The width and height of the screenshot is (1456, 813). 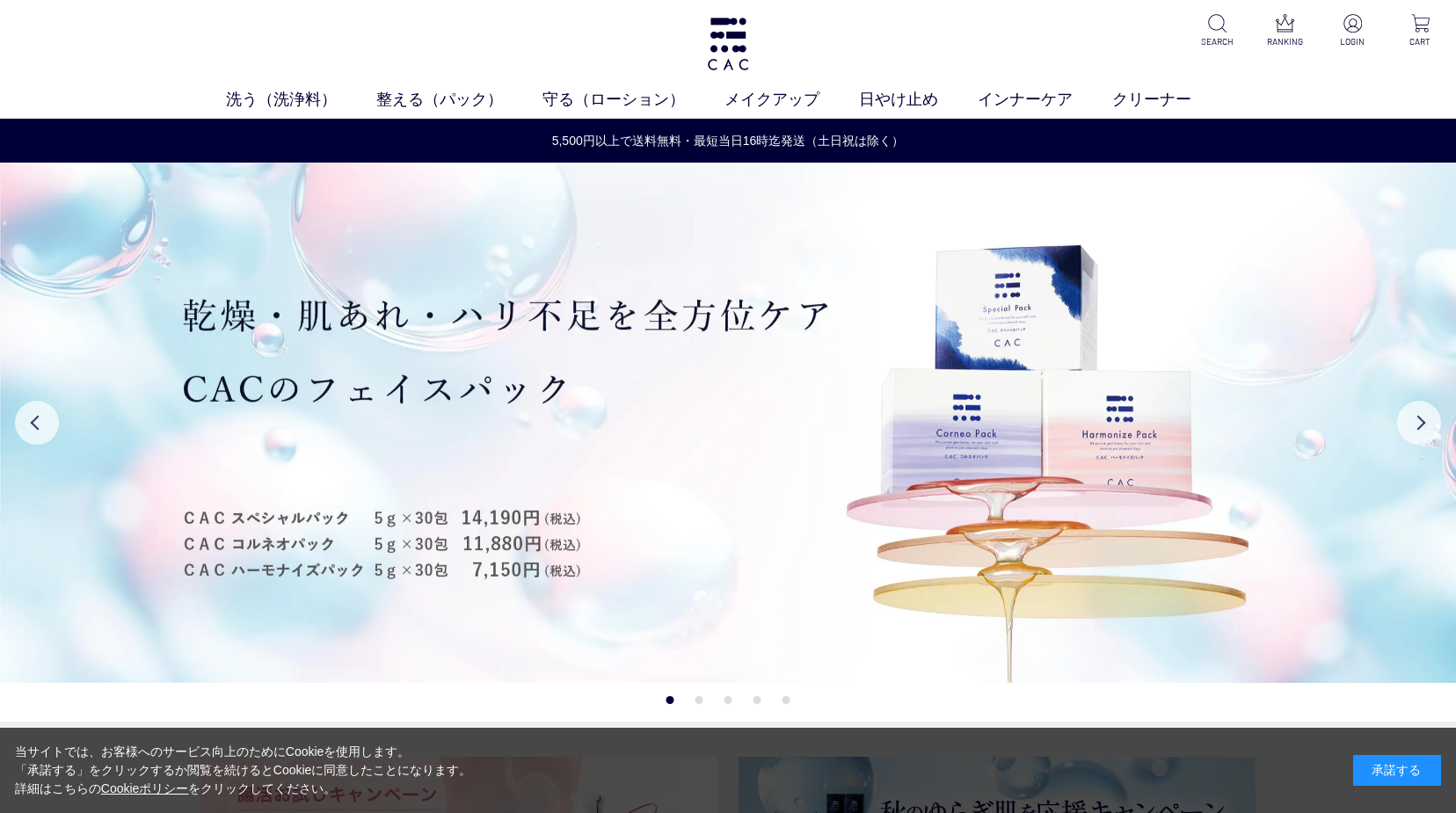 I want to click on button: 5 of 5, so click(x=786, y=699).